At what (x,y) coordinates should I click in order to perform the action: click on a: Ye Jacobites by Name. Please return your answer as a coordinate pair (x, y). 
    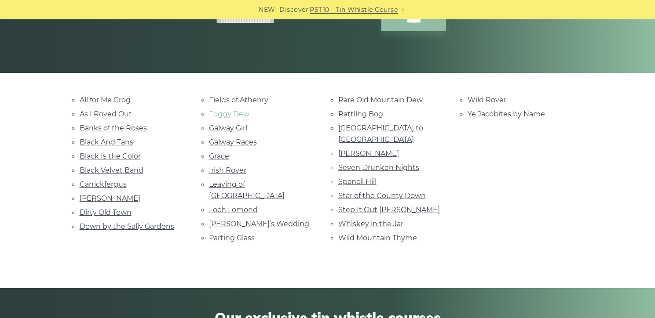
    Looking at the image, I should click on (506, 114).